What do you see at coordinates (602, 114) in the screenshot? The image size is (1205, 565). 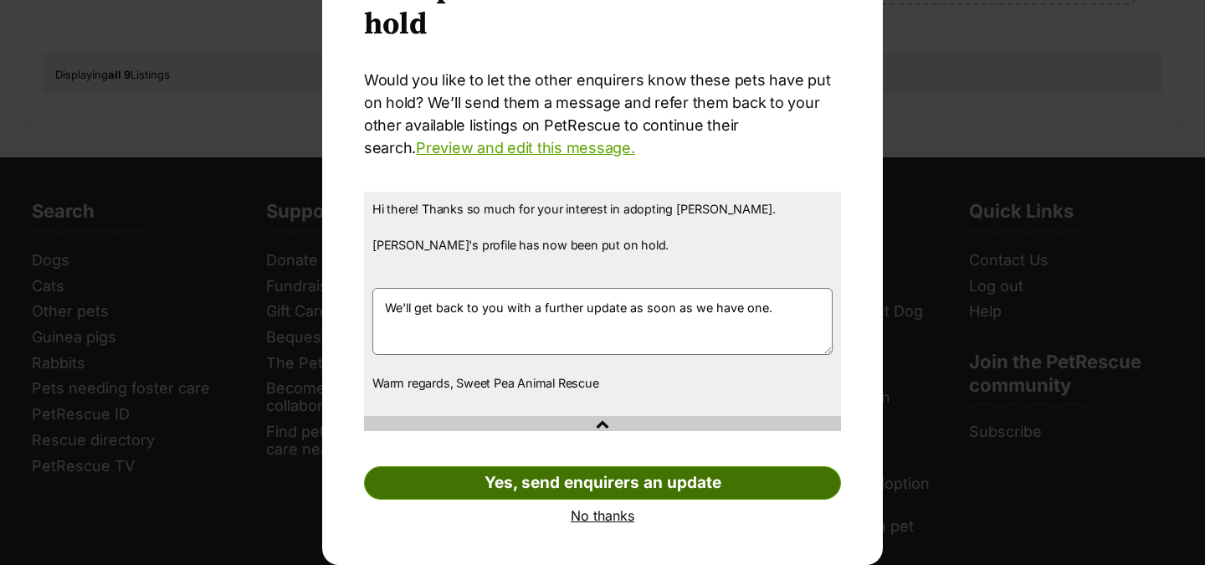 I see `p: Would you like to let the other enquirers know these pets have put on hold? We’ll send them a mes...` at bounding box center [602, 114].